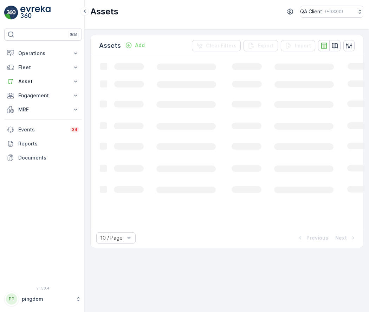  What do you see at coordinates (221, 46) in the screenshot?
I see `p: Clear Filters` at bounding box center [221, 46].